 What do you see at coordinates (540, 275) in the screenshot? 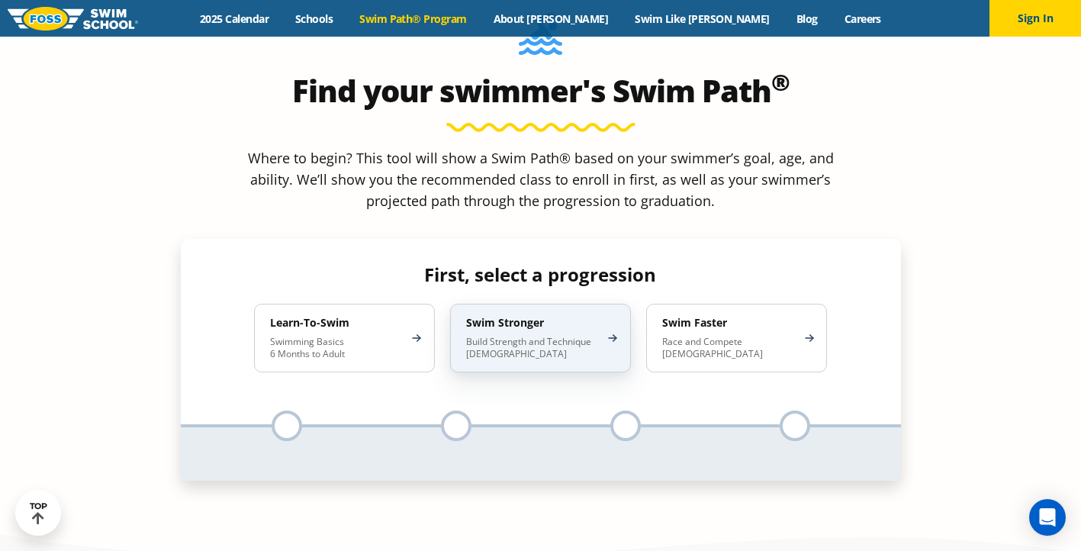
I see `h4: First, select a progression` at bounding box center [540, 275].